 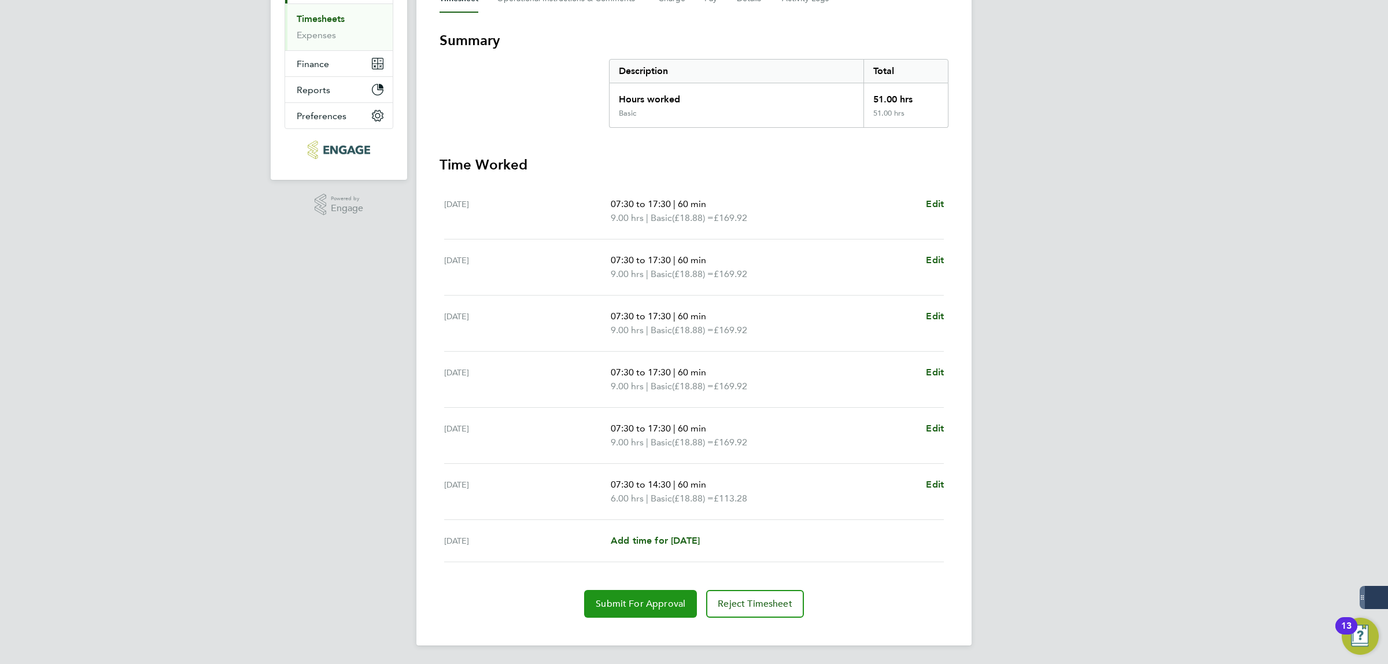 What do you see at coordinates (641, 484) in the screenshot?
I see `span: 07:30 to 14:30` at bounding box center [641, 484].